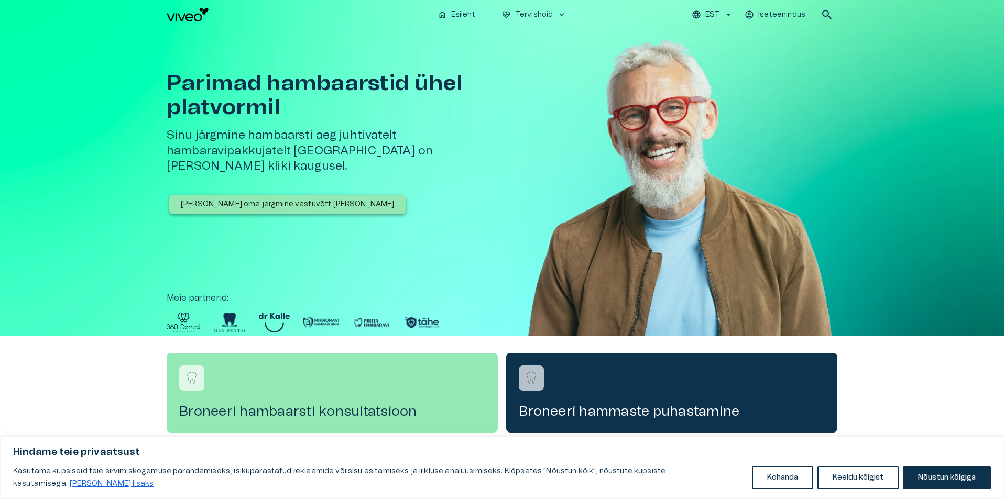 This screenshot has height=499, width=1004. I want to click on img: Broneeri hammaste puhastamine logo, so click(531, 378).